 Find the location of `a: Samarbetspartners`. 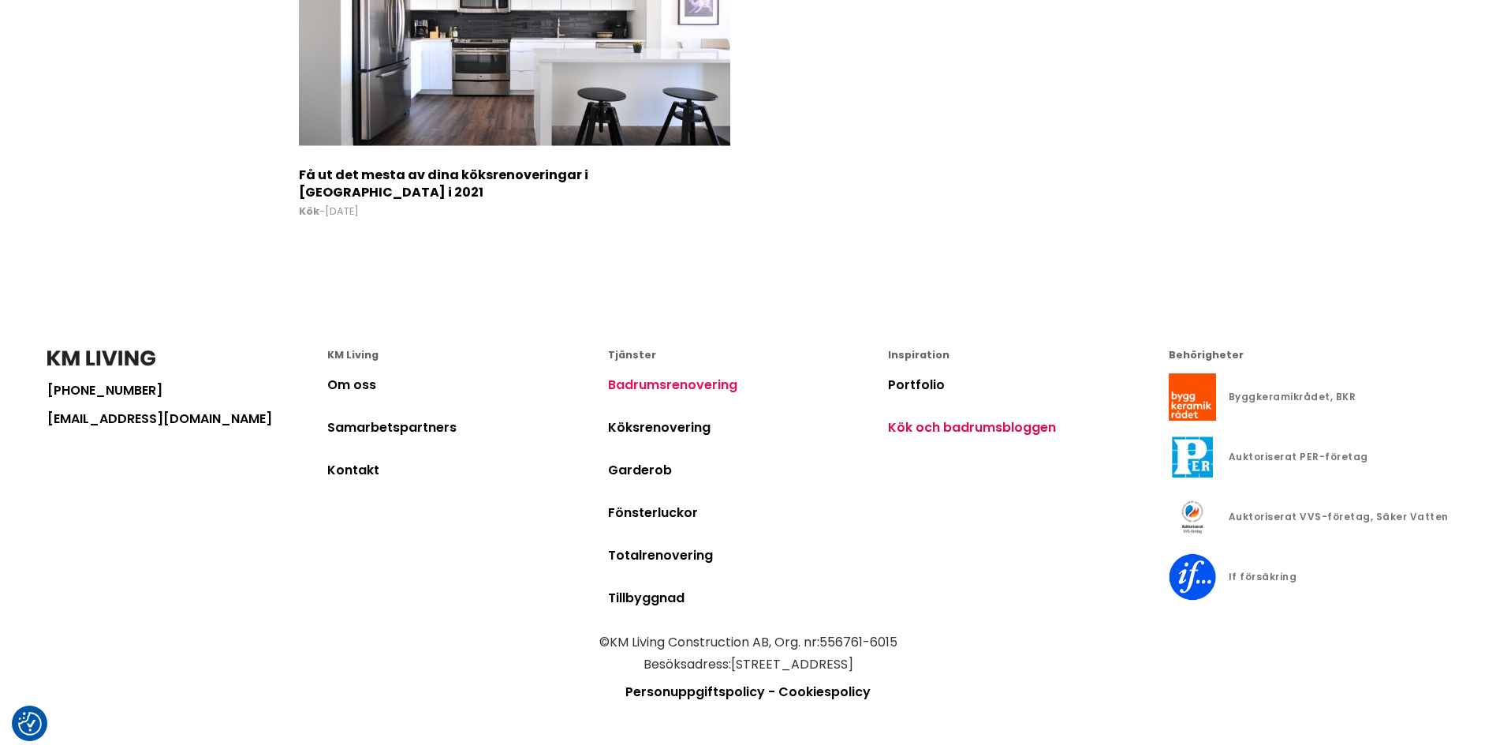

a: Samarbetspartners is located at coordinates (392, 427).